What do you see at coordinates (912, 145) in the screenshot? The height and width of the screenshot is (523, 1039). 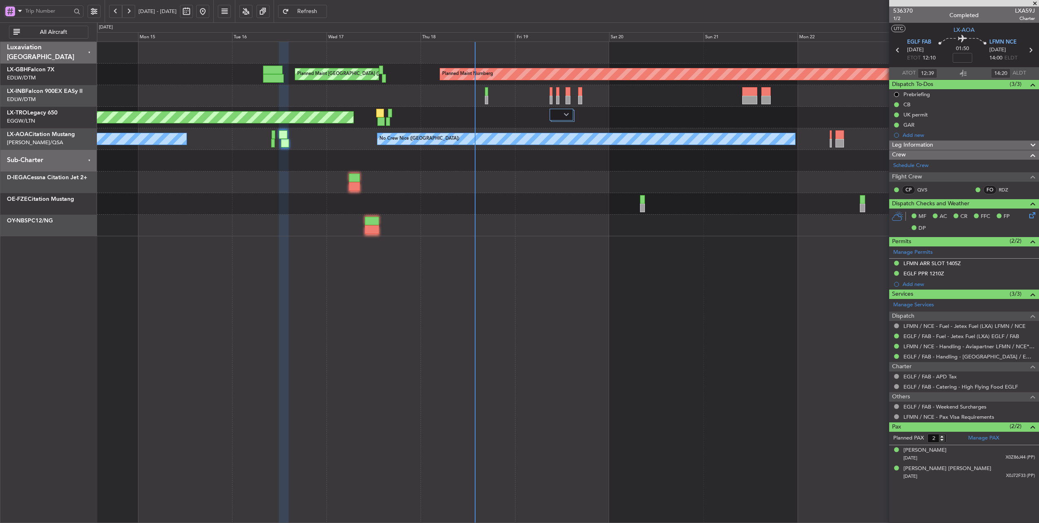 I see `span: Leg Information` at bounding box center [912, 145].